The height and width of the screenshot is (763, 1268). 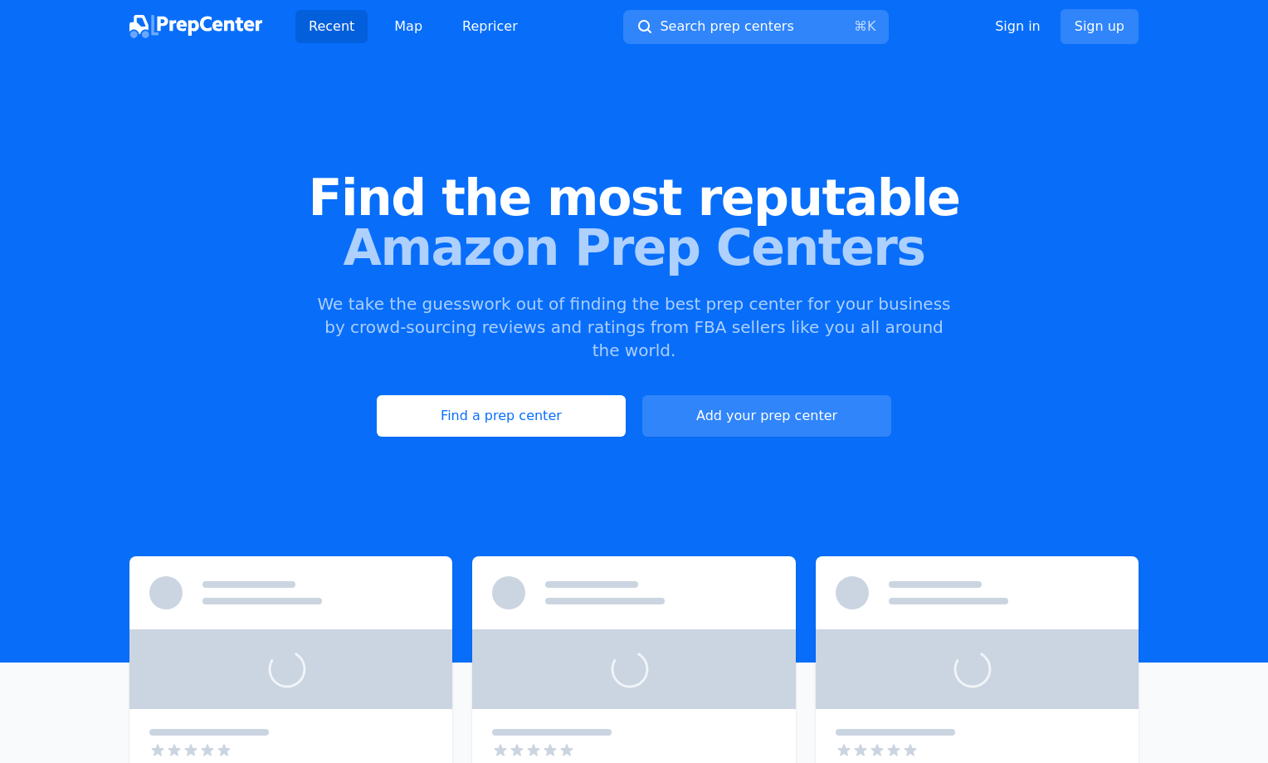 What do you see at coordinates (501, 416) in the screenshot?
I see `a: Find a prep center` at bounding box center [501, 416].